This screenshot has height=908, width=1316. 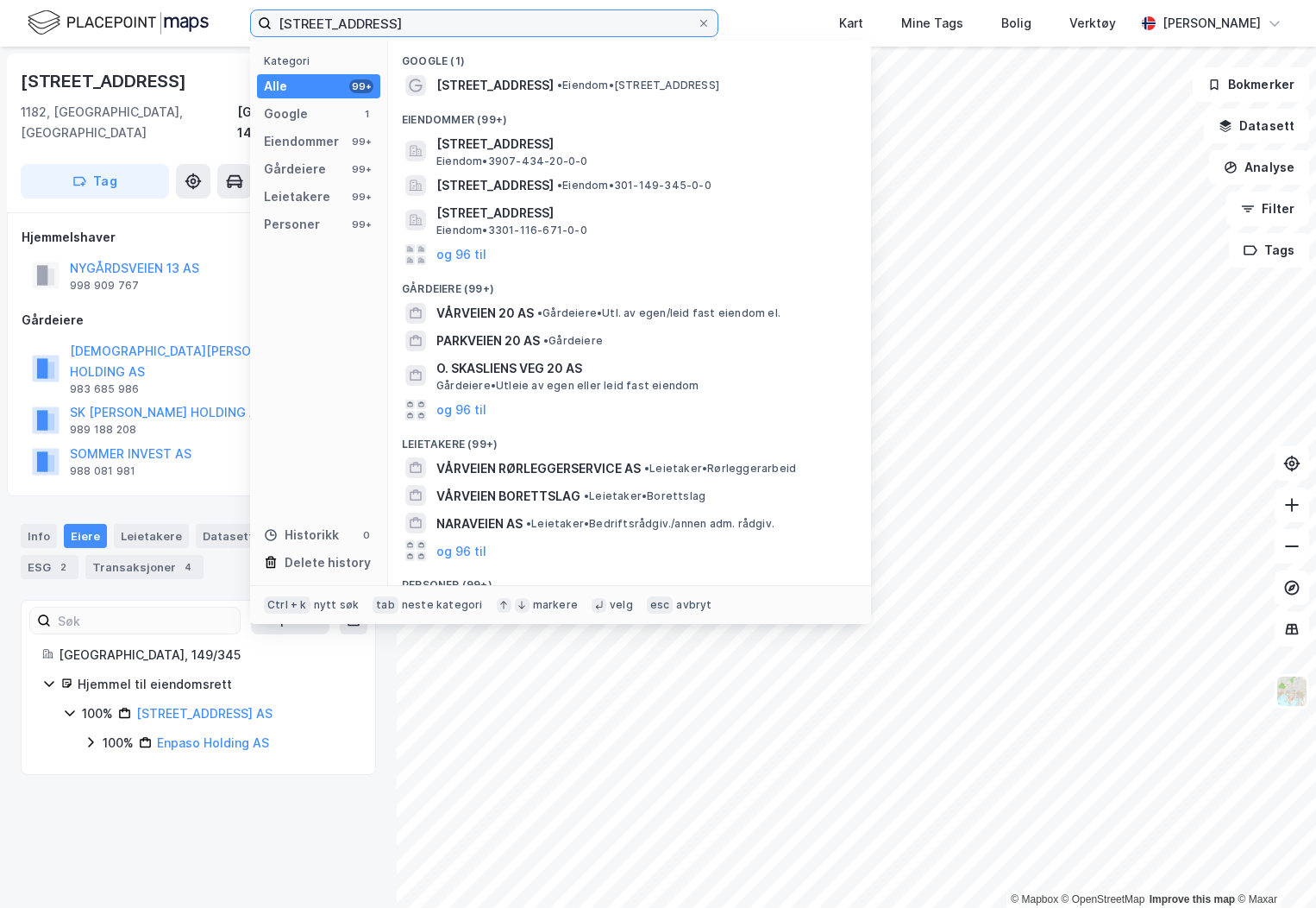 What do you see at coordinates (118, 22) in the screenshot?
I see `img: logo.f888ab2527a4732fd821a326f86c7f29.svg` at bounding box center [118, 22].